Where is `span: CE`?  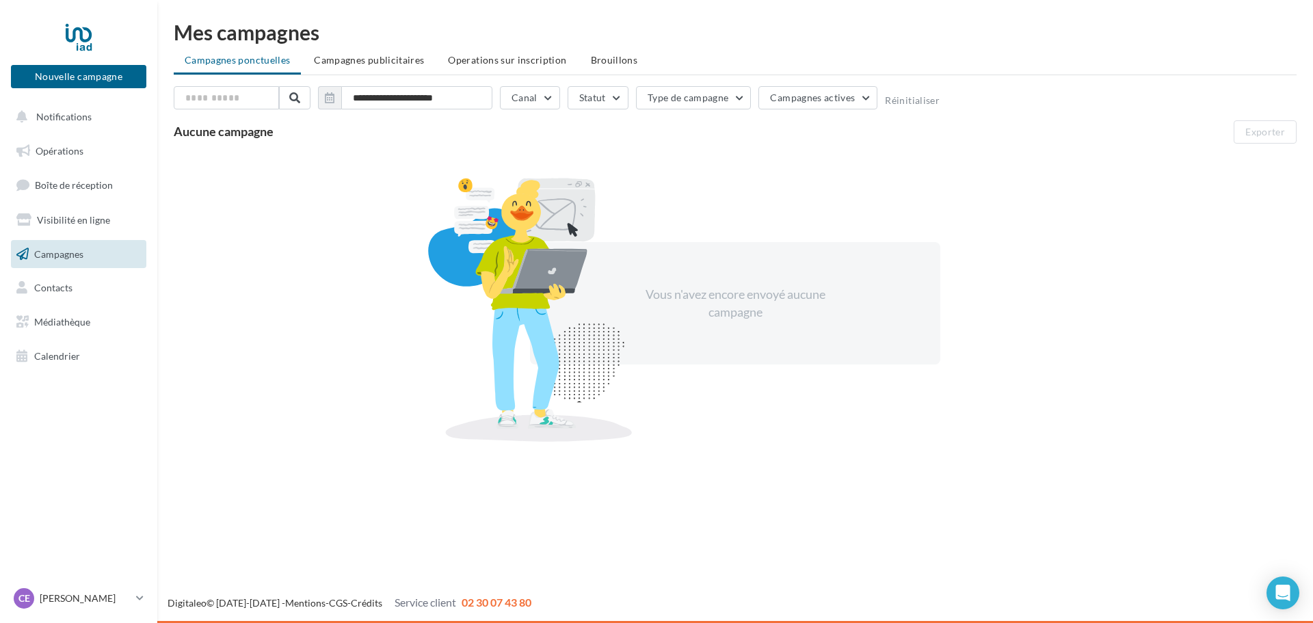 span: CE is located at coordinates (24, 598).